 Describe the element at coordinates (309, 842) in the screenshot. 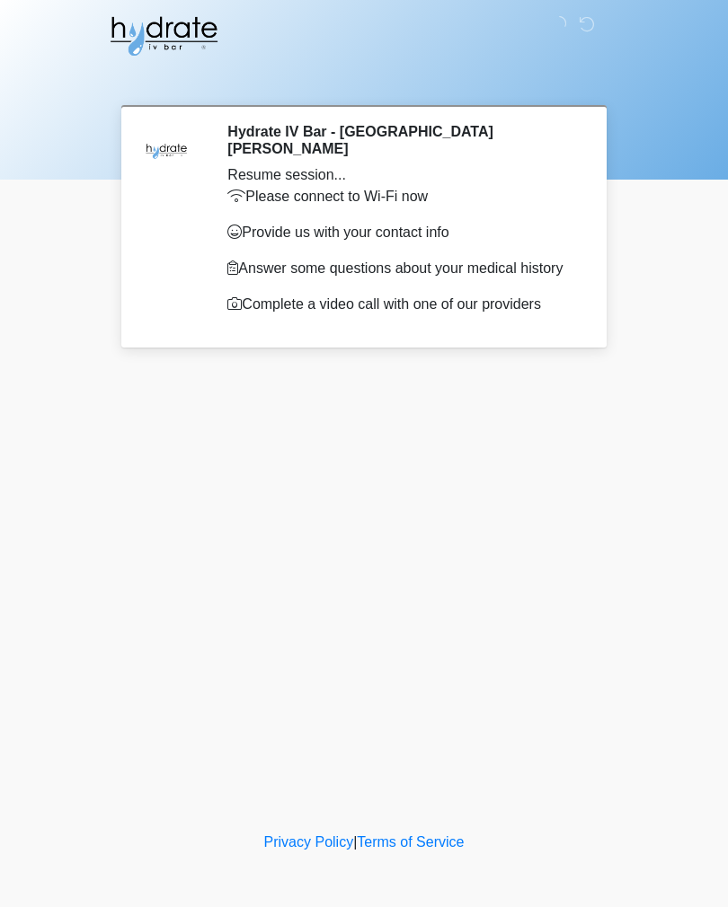

I see `a: Privacy Policy` at that location.